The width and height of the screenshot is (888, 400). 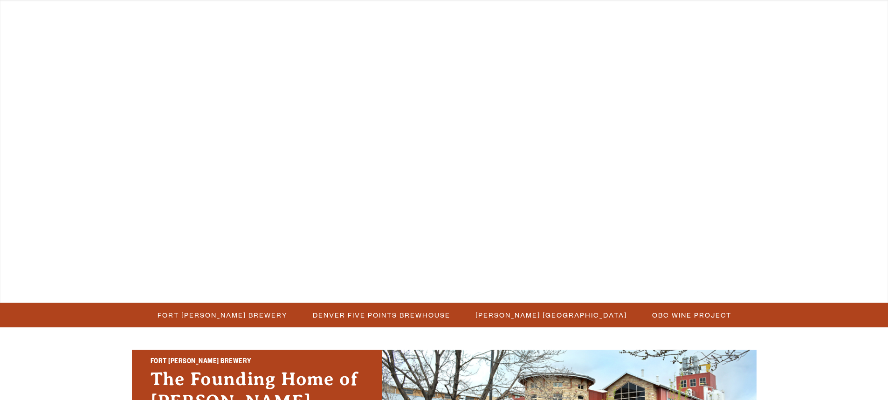 I want to click on span: Winery, so click(x=388, y=26).